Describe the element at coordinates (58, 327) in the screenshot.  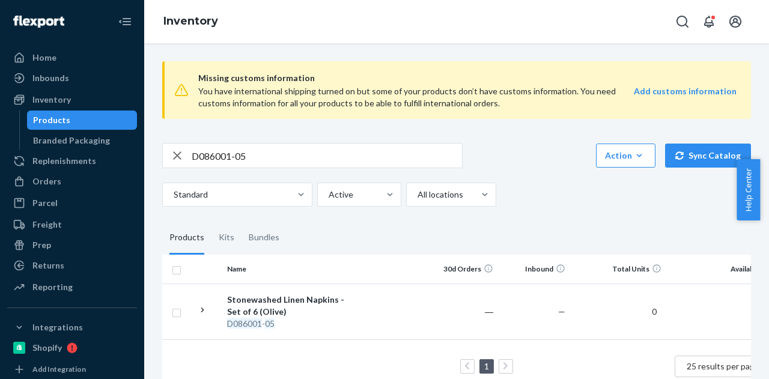
I see `div: Integrations` at that location.